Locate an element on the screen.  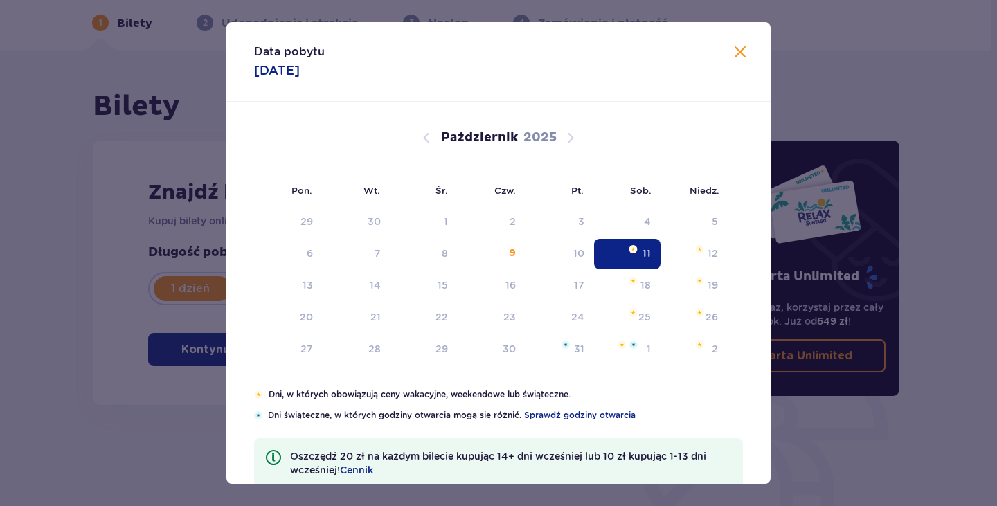
td: wtorek, 21 października 2025 is located at coordinates (356, 318).